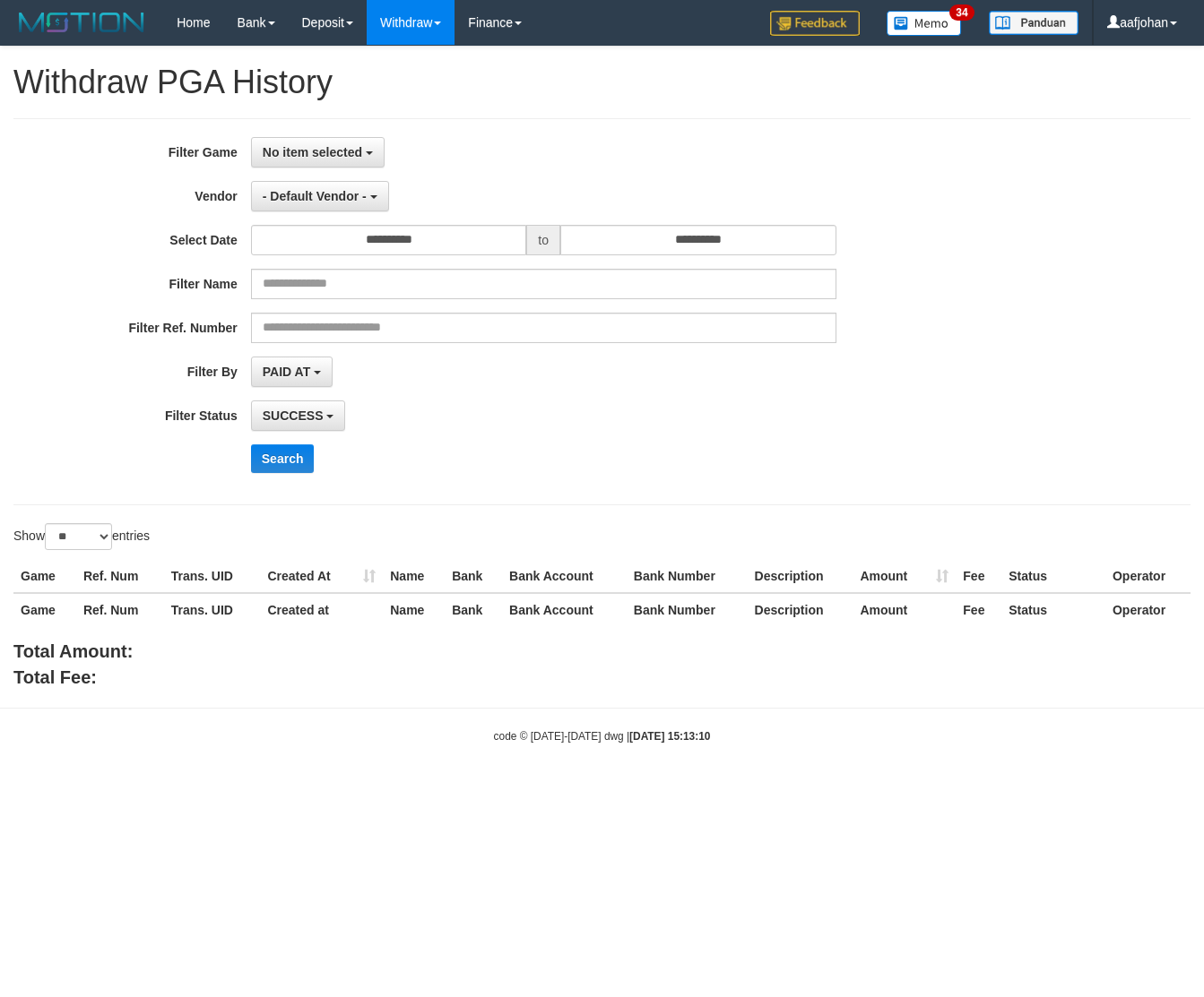 The image size is (1204, 997). Describe the element at coordinates (321, 576) in the screenshot. I see `th: Created At` at that location.